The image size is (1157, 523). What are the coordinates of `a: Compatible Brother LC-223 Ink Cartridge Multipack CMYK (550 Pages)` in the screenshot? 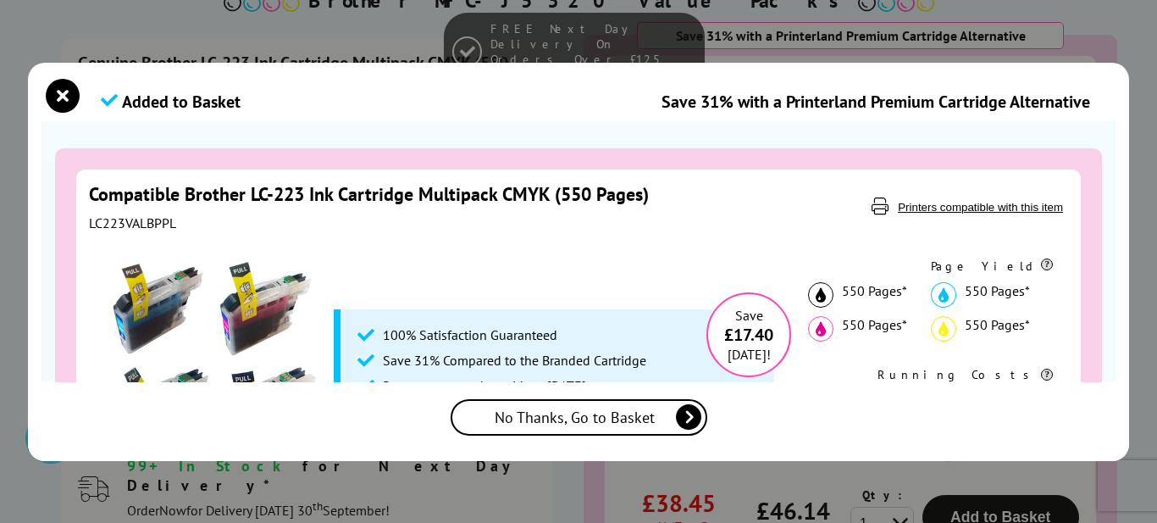 It's located at (369, 194).